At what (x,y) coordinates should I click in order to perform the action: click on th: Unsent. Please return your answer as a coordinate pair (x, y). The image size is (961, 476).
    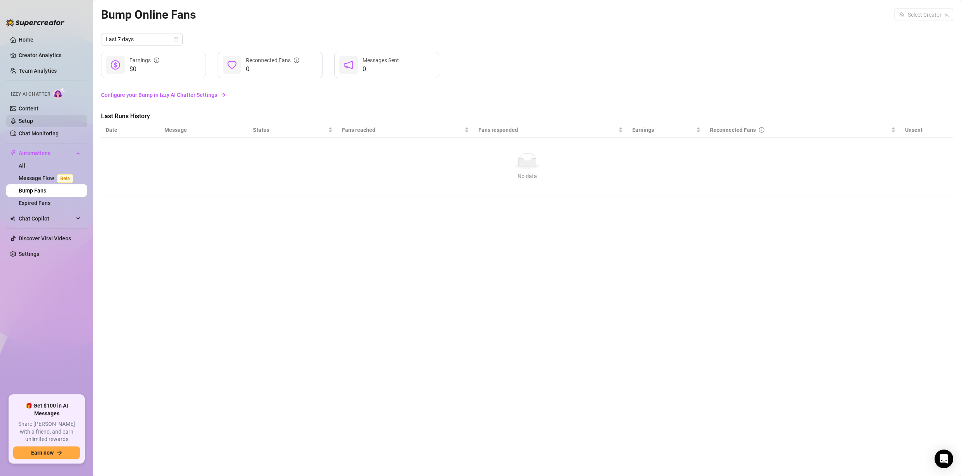
    Looking at the image, I should click on (914, 130).